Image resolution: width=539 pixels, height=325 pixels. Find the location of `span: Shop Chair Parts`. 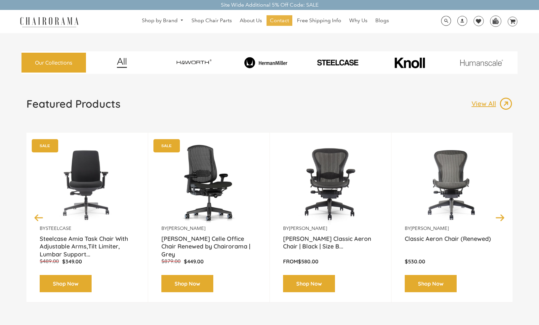

span: Shop Chair Parts is located at coordinates (212, 21).